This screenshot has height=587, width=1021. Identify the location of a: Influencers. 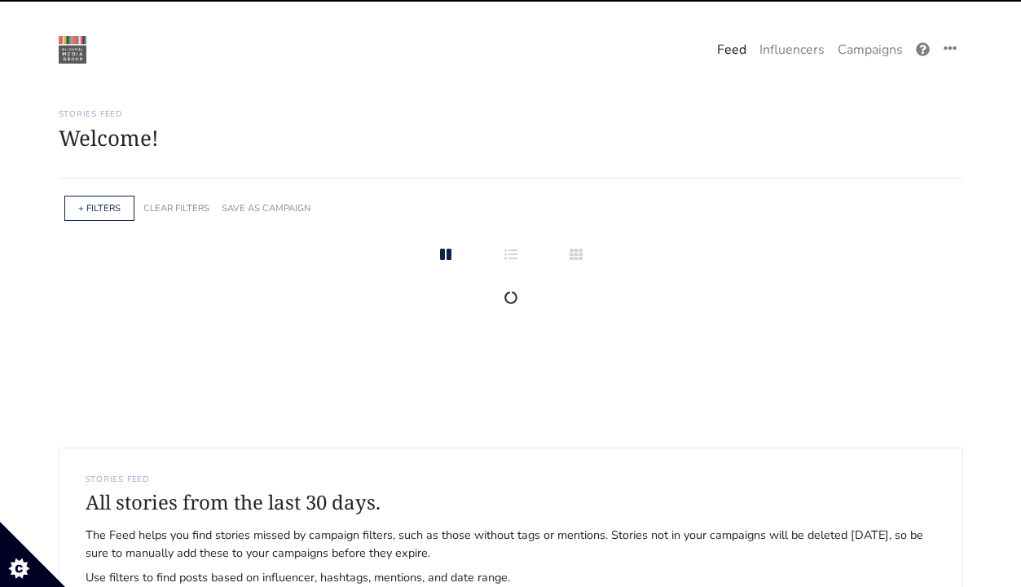
(792, 50).